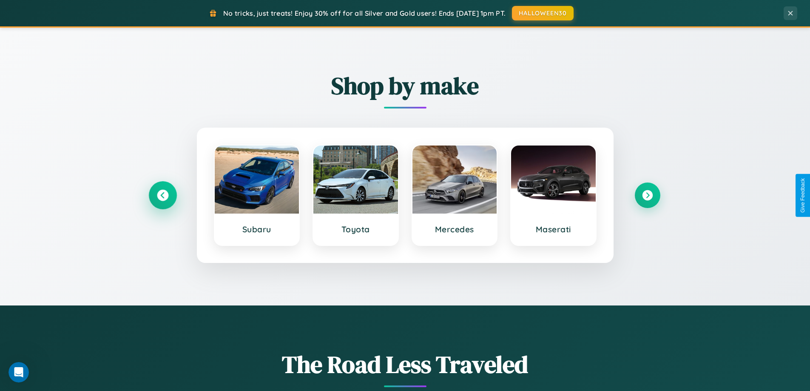 Image resolution: width=810 pixels, height=391 pixels. What do you see at coordinates (356, 229) in the screenshot?
I see `h3: Toyota` at bounding box center [356, 229].